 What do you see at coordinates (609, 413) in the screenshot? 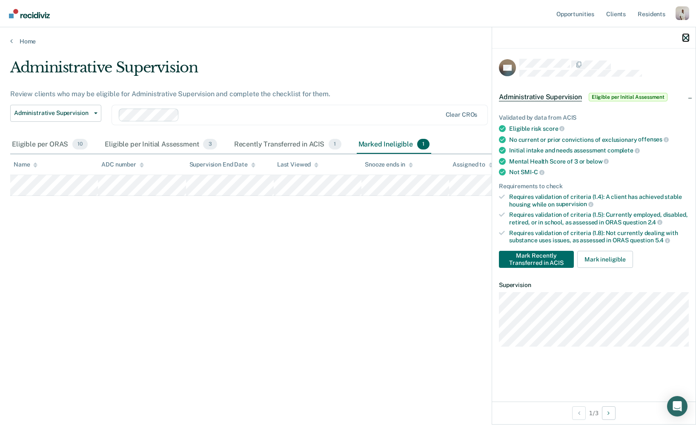
I see `button: Next Opportunity` at bounding box center [609, 413].